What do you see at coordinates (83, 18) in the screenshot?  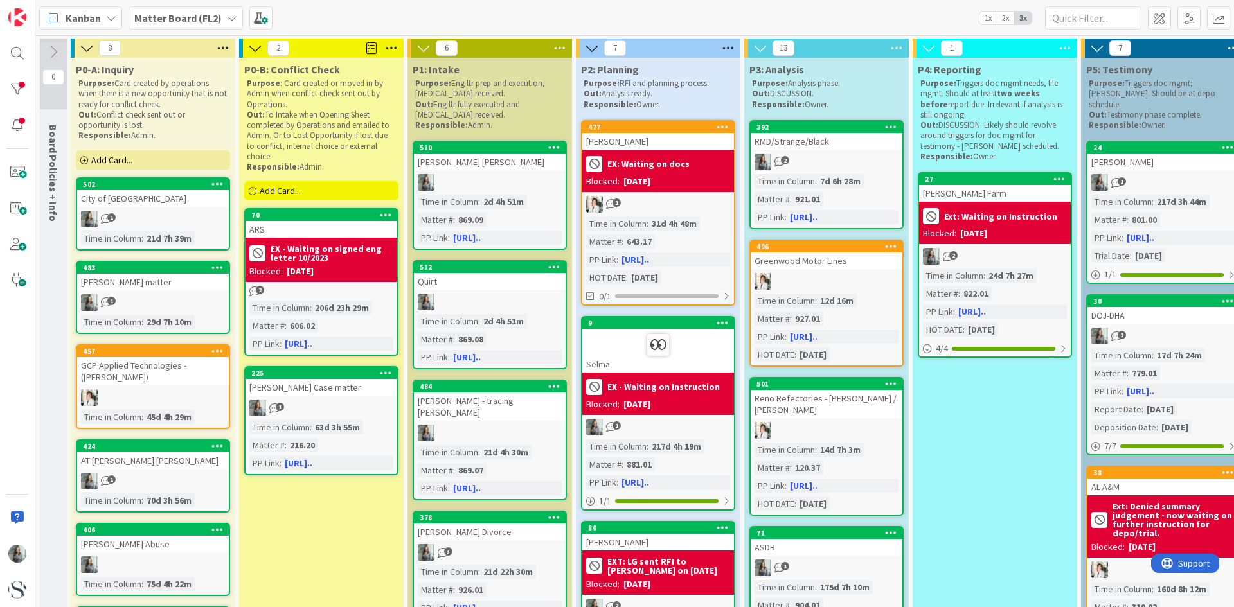 I see `span: Kanban` at bounding box center [83, 18].